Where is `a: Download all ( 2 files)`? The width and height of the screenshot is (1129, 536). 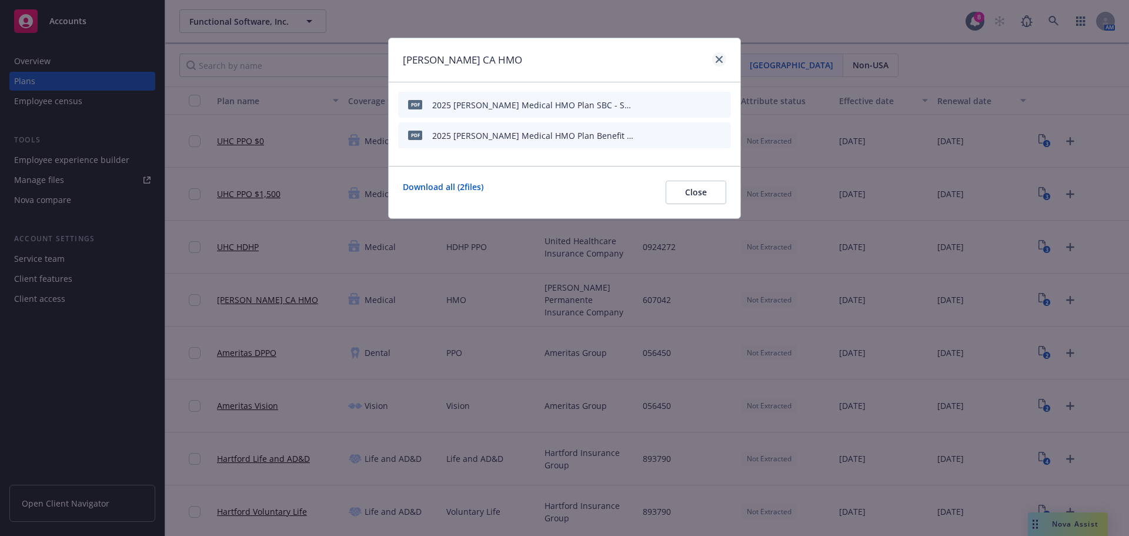 a: Download all ( 2 files) is located at coordinates (443, 192).